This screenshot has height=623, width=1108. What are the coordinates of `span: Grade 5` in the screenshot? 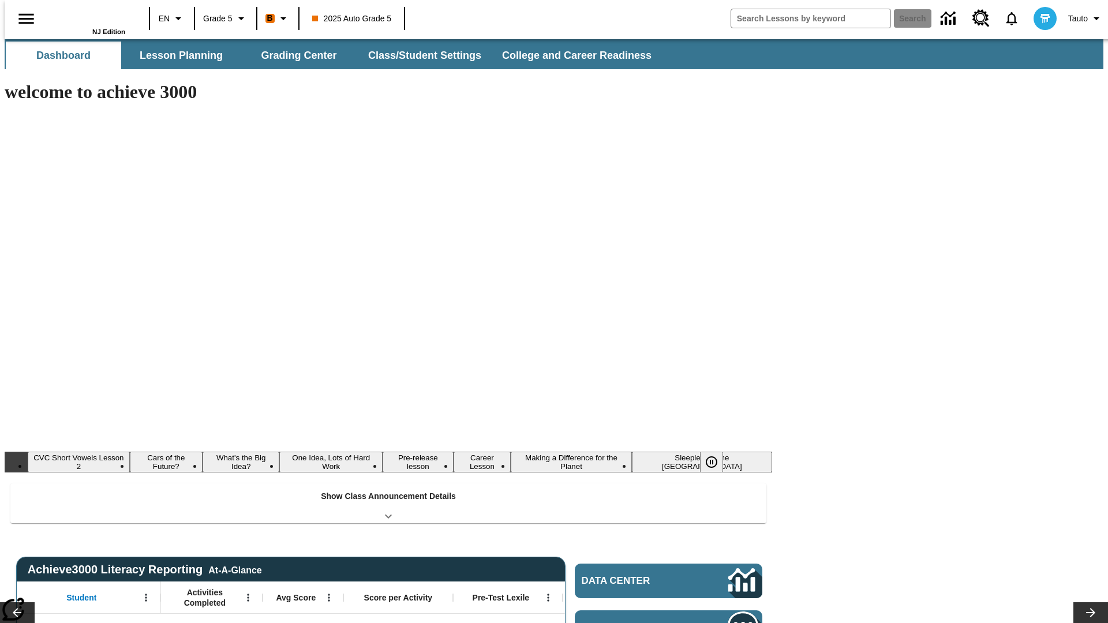 It's located at (218, 18).